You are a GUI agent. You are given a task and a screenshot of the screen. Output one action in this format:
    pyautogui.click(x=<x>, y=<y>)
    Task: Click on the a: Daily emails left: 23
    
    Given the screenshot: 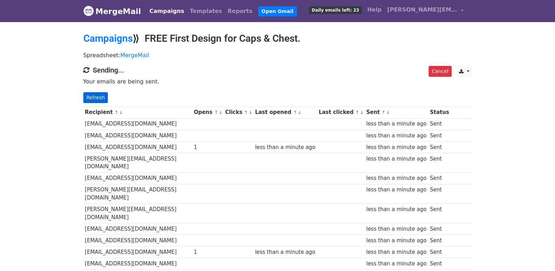 What is the action you would take?
    pyautogui.click(x=335, y=10)
    